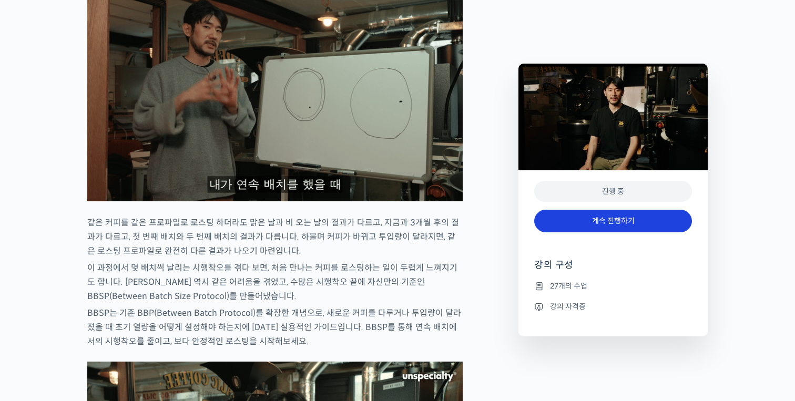  I want to click on span: 홈, so click(36, 334).